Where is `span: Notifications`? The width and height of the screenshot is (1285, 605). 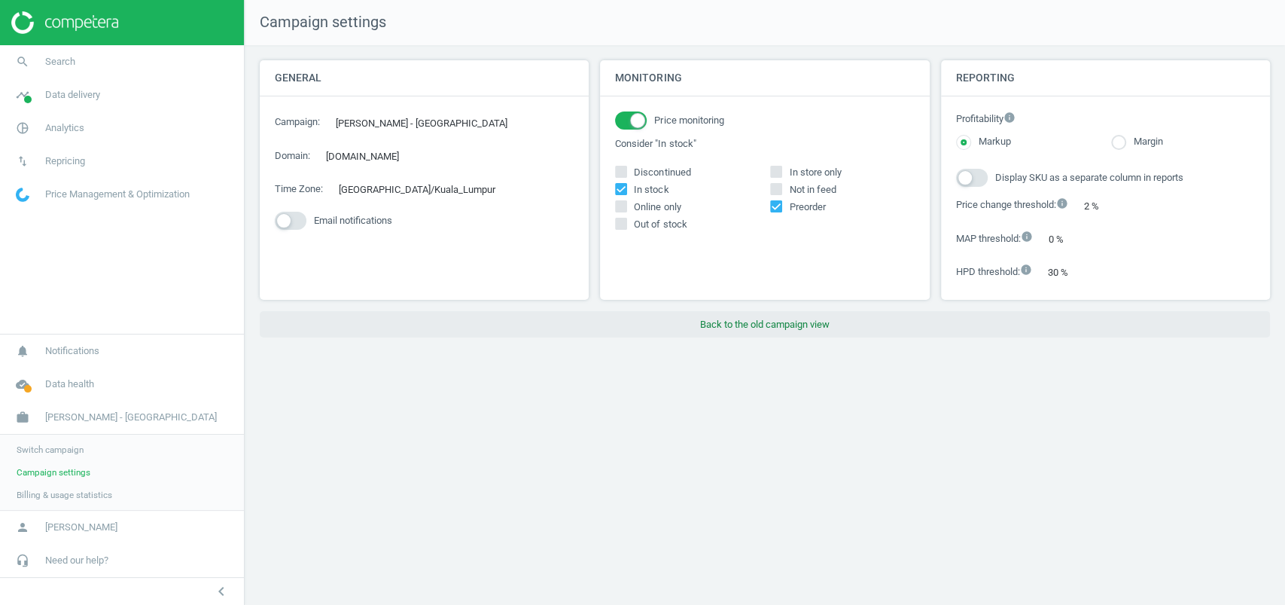 span: Notifications is located at coordinates (72, 351).